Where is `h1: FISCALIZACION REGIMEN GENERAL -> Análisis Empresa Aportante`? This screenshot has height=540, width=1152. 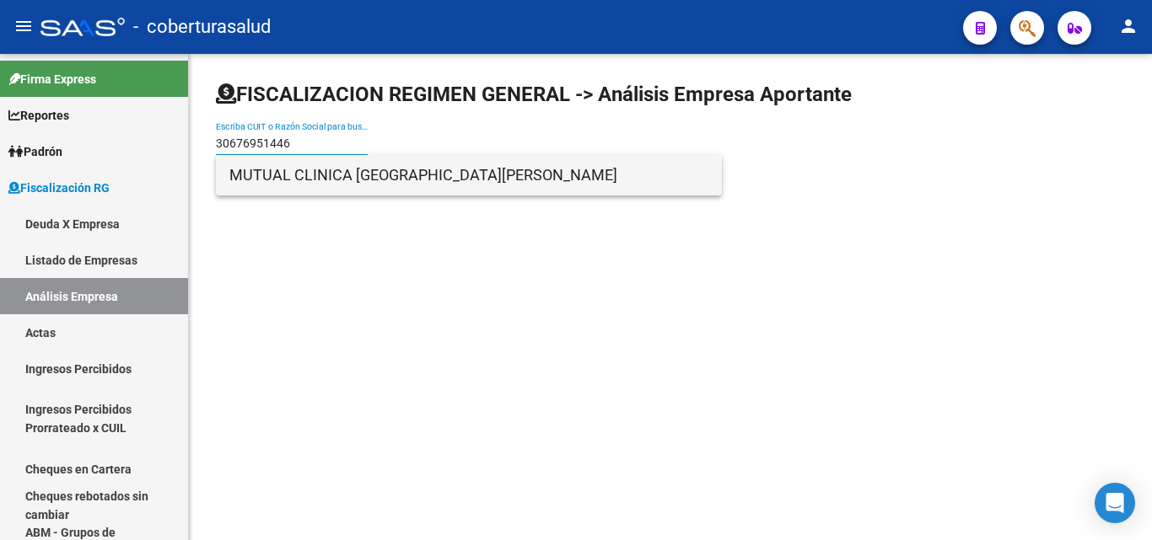 h1: FISCALIZACION REGIMEN GENERAL -> Análisis Empresa Aportante is located at coordinates (534, 94).